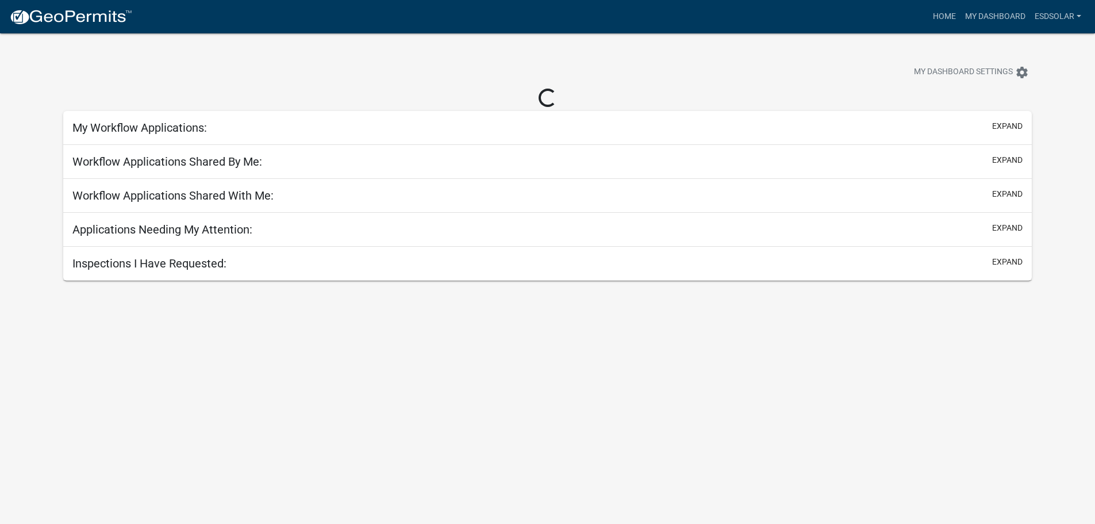  I want to click on h5: Applications Needing My Attention:, so click(162, 229).